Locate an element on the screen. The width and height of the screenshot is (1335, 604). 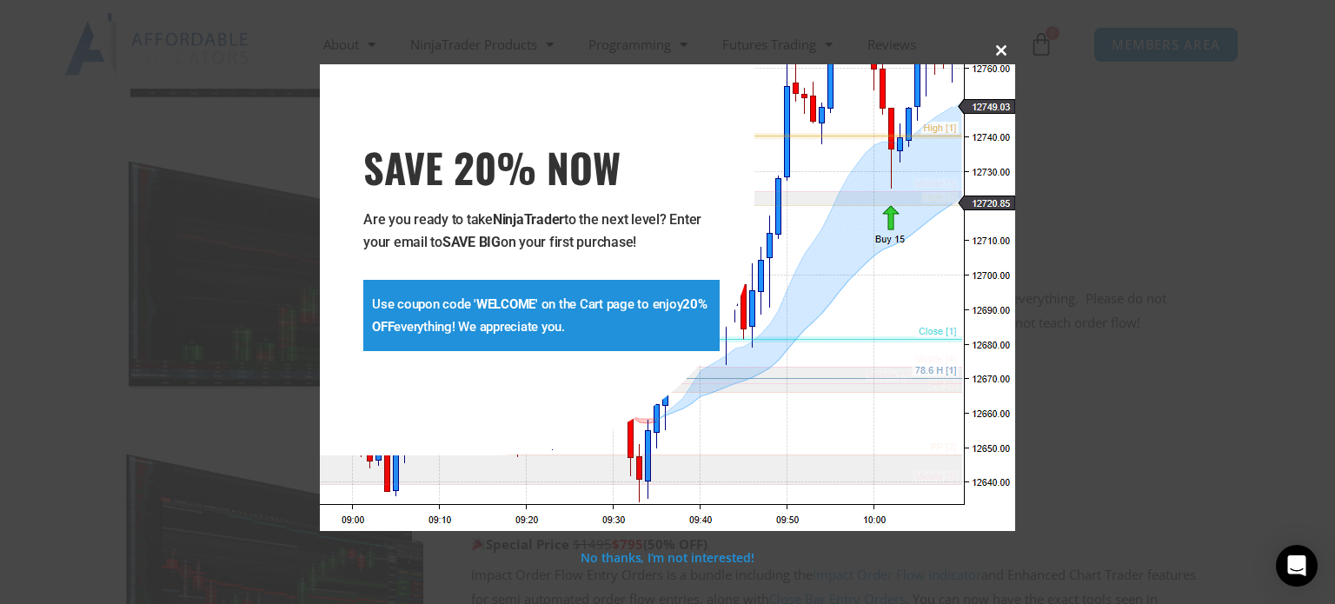
strong: SAVE BIG is located at coordinates (471, 242).